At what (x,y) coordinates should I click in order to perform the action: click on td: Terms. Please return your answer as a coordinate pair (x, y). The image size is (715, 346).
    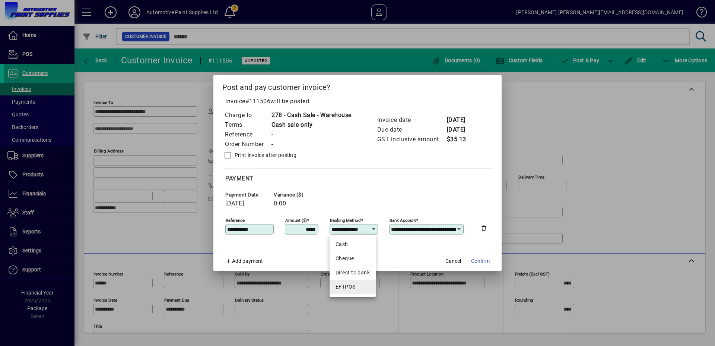
    Looking at the image, I should click on (248, 125).